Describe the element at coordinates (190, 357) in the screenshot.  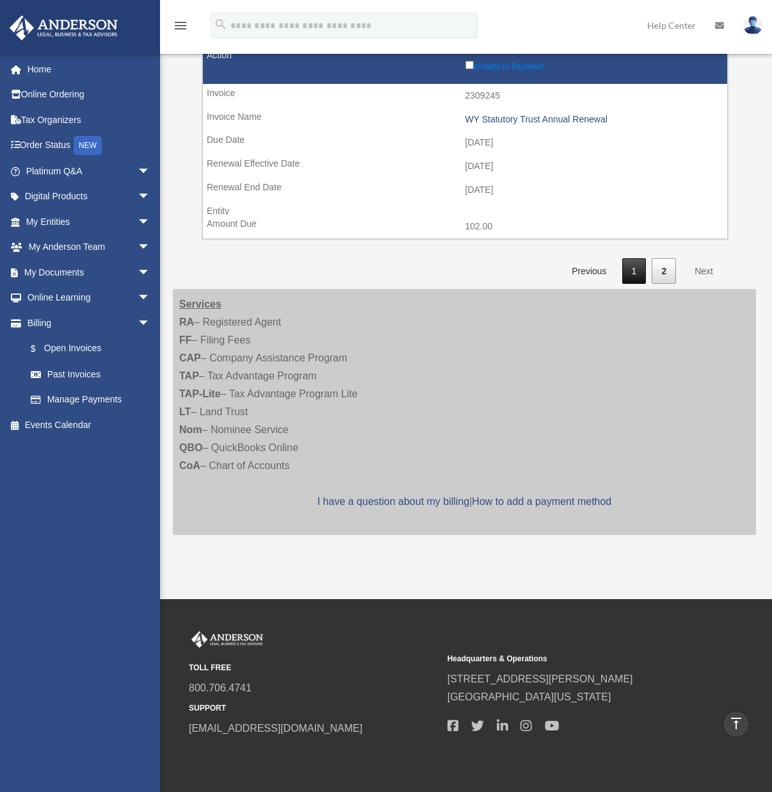
I see `strong: CAP` at that location.